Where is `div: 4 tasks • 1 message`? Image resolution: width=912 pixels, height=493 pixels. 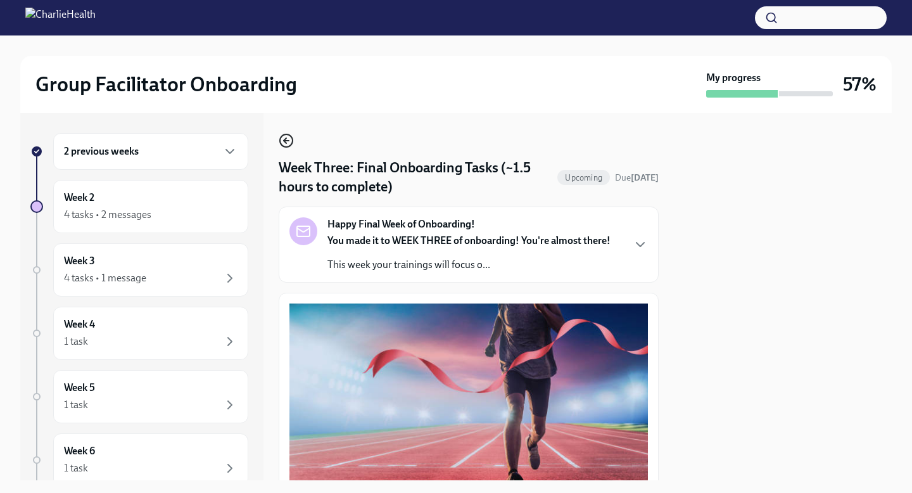 div: 4 tasks • 1 message is located at coordinates (105, 278).